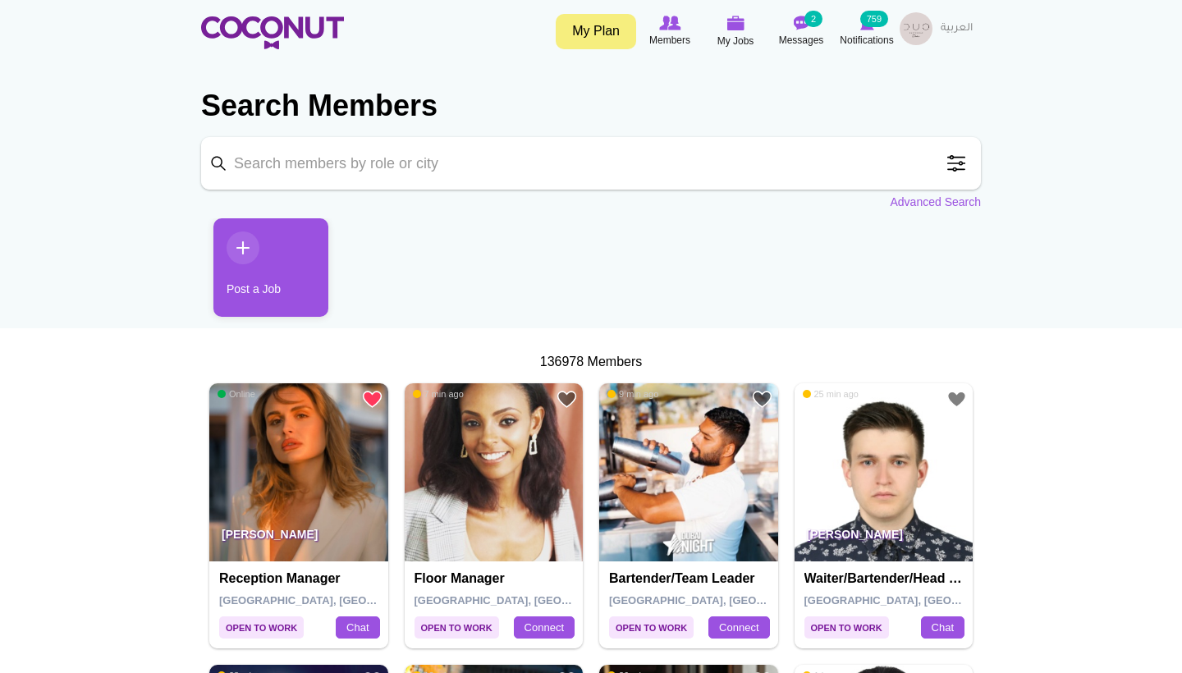 This screenshot has height=673, width=1182. Describe the element at coordinates (670, 40) in the screenshot. I see `span: Members` at that location.